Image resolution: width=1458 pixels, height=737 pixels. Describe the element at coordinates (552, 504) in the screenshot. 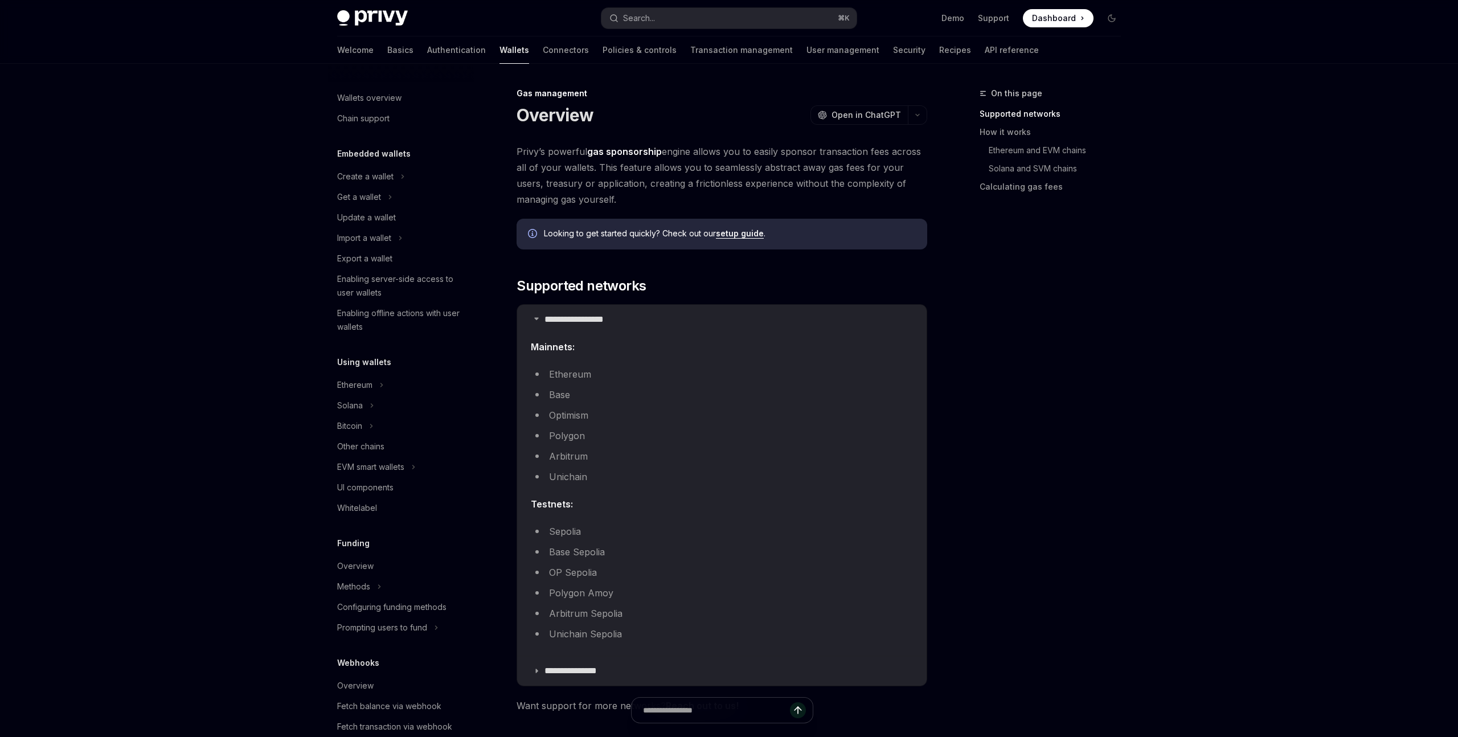

I see `strong: Testnets:` at that location.